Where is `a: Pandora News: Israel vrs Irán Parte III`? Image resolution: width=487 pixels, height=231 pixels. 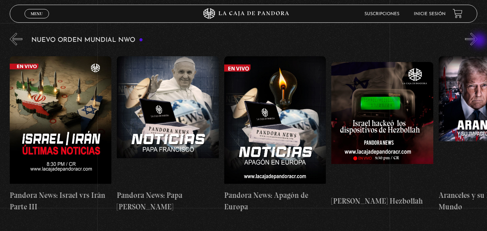
a: Pandora News: Israel vrs Irán Parte III is located at coordinates (61, 135).